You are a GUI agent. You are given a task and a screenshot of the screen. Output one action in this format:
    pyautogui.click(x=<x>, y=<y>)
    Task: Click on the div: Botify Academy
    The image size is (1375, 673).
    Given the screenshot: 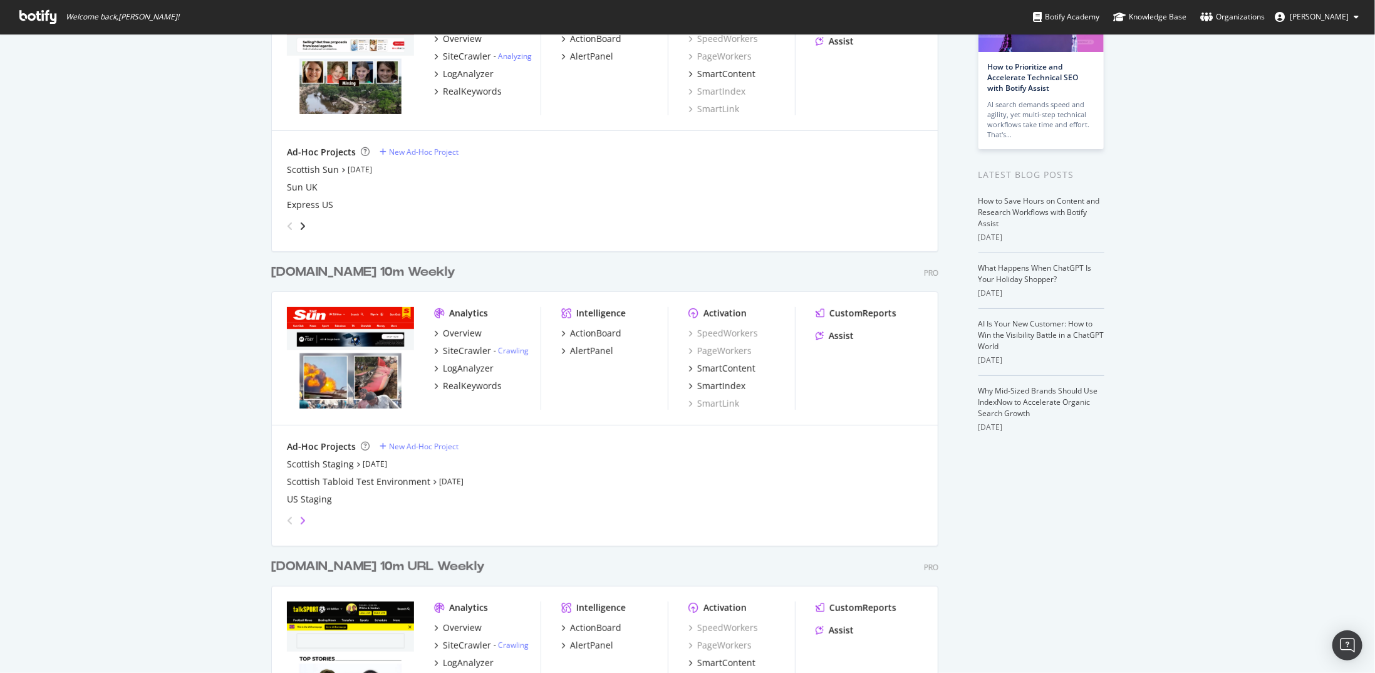 What is the action you would take?
    pyautogui.click(x=1066, y=17)
    